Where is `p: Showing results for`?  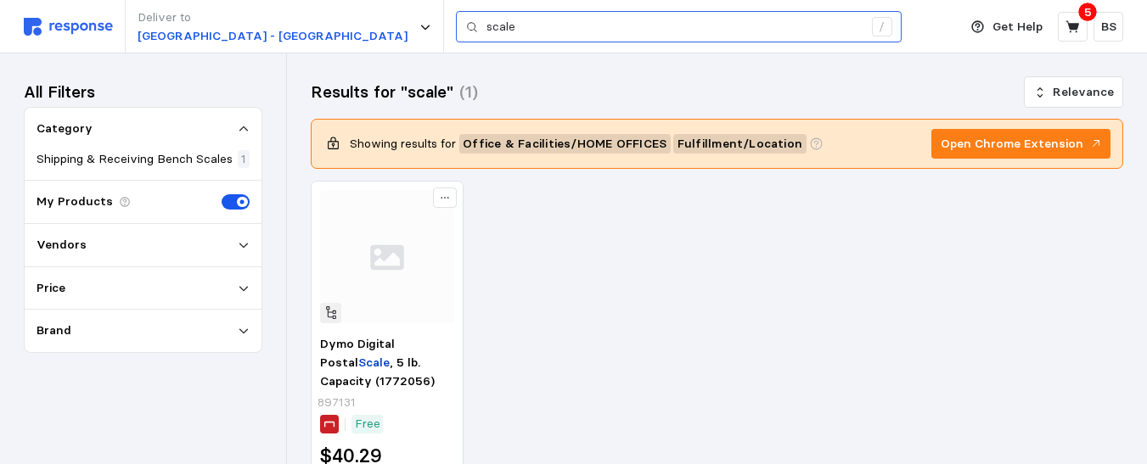 p: Showing results for is located at coordinates (402, 144).